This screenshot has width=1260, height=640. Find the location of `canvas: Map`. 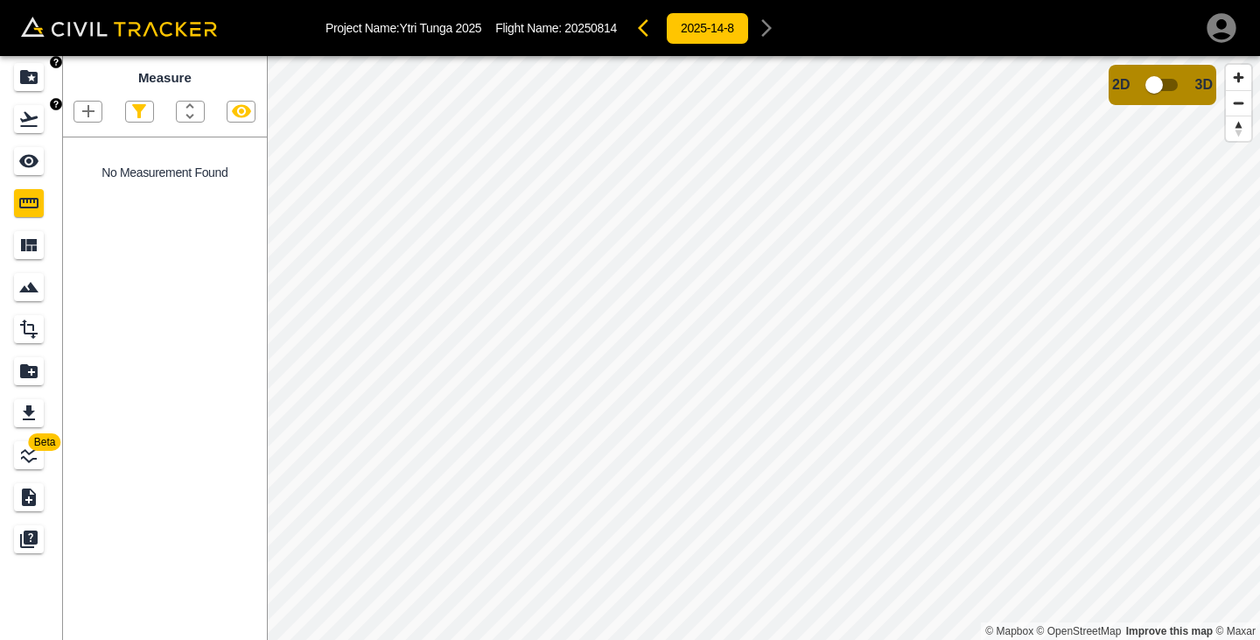

canvas: Map is located at coordinates (763, 347).